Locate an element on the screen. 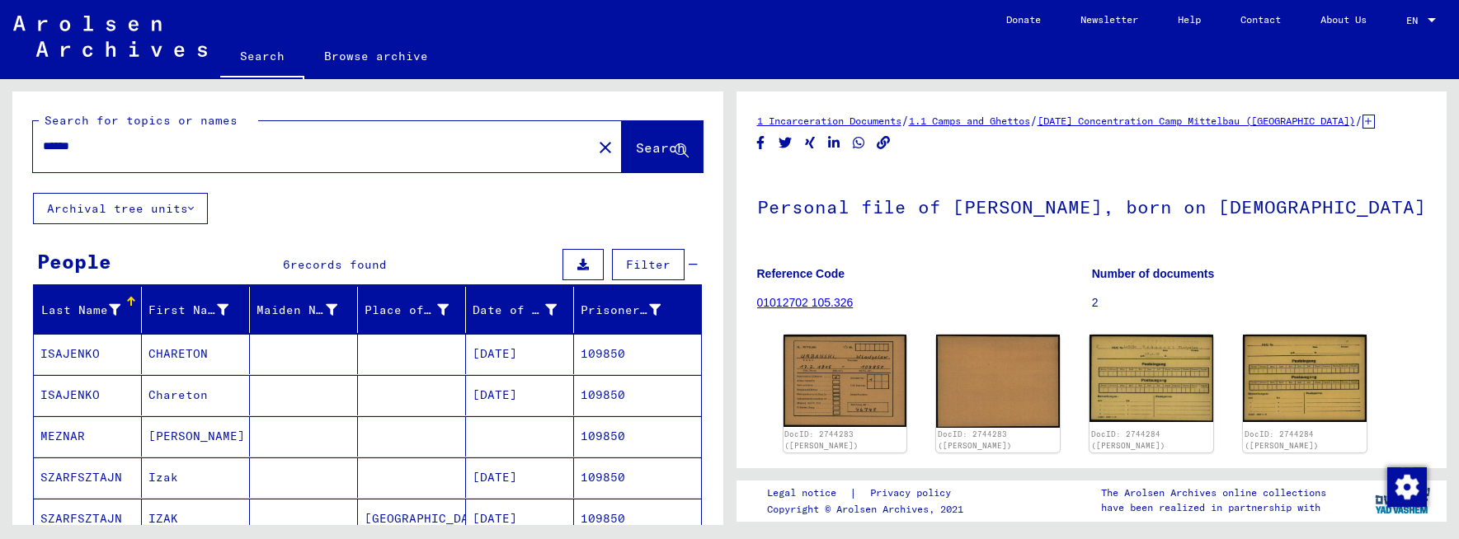  span: 6 is located at coordinates (286, 265).